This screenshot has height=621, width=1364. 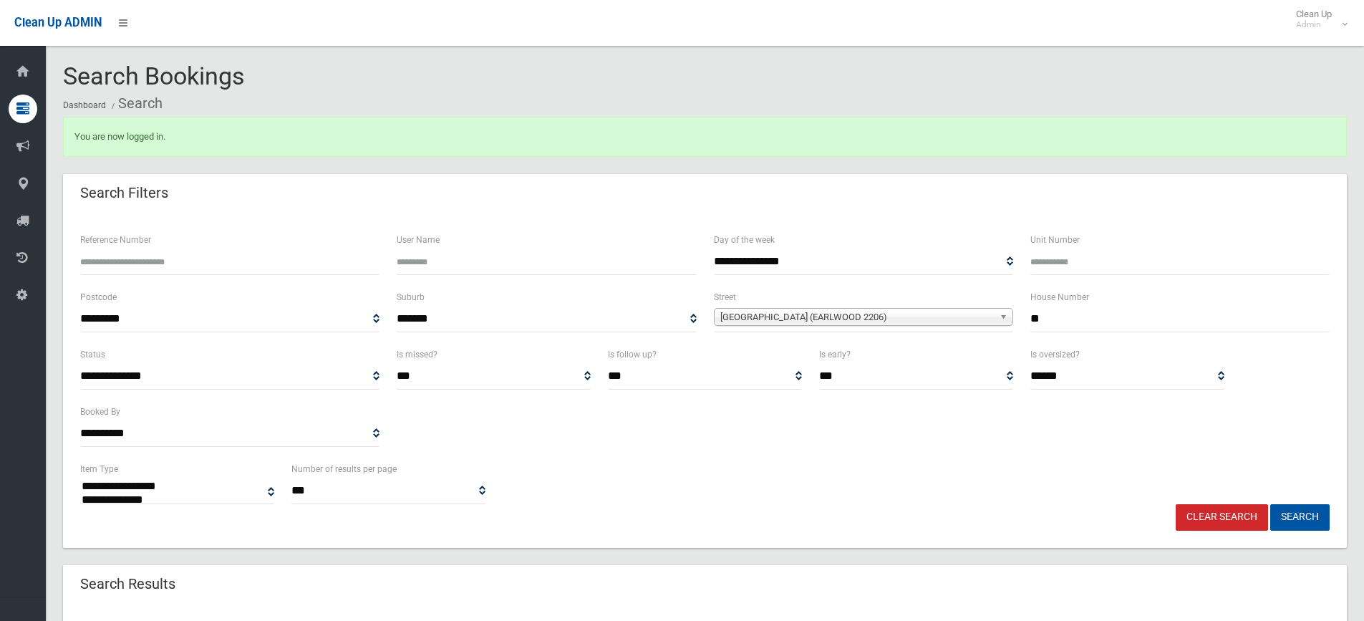 What do you see at coordinates (1221, 517) in the screenshot?
I see `a: Clear Search` at bounding box center [1221, 517].